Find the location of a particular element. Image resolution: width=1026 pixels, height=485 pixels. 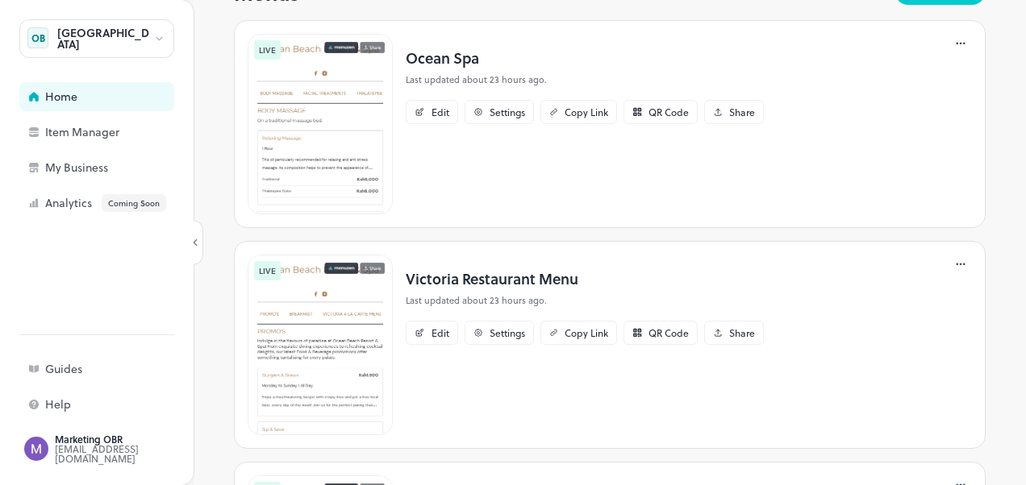

p: Victoria Restaurant Menu is located at coordinates (585, 278).